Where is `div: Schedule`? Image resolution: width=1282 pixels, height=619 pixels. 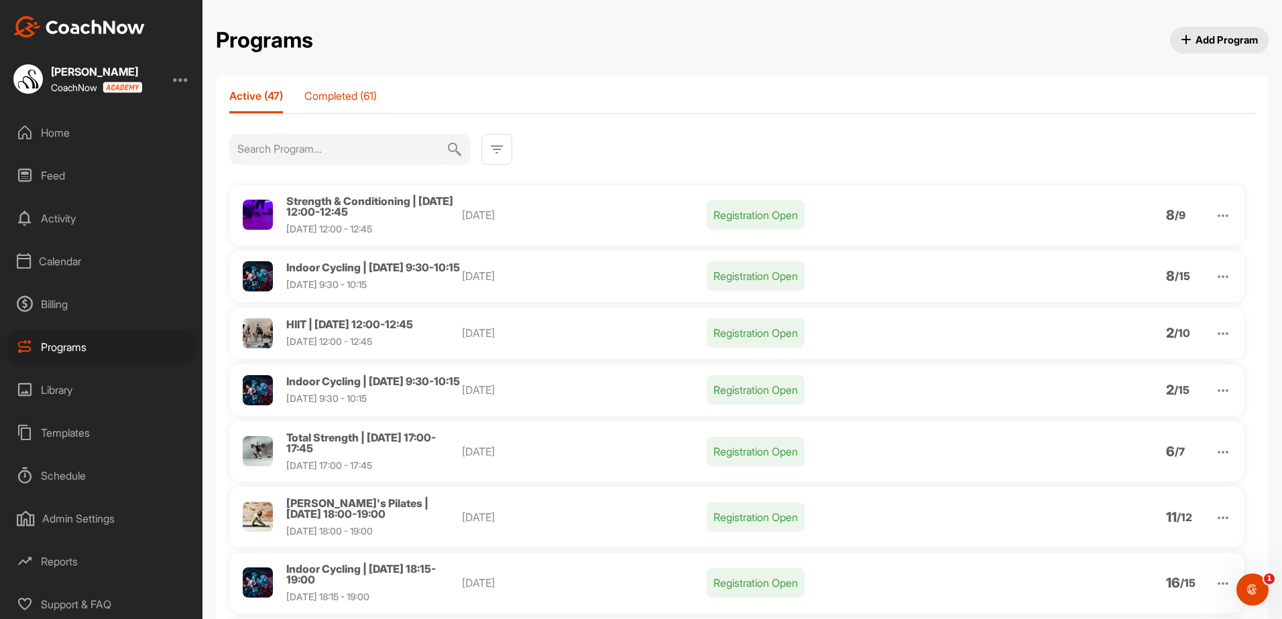 div: Schedule is located at coordinates (102, 476).